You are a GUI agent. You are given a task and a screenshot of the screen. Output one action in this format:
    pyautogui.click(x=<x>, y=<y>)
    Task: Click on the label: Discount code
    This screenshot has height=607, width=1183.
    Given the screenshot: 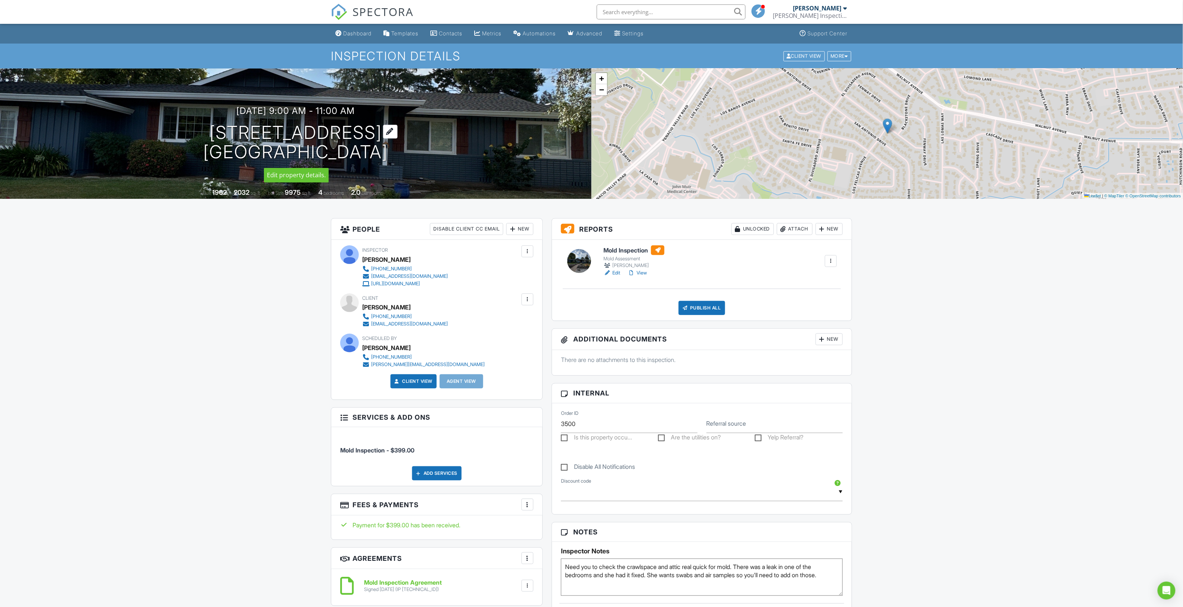 What is the action you would take?
    pyautogui.click(x=576, y=481)
    